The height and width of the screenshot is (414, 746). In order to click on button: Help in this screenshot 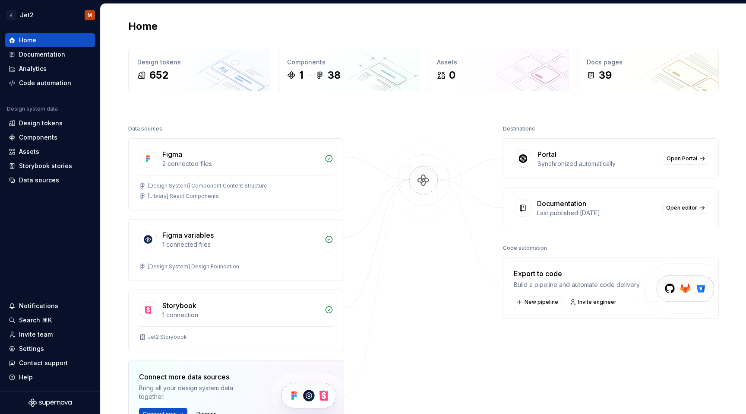, I will do `click(50, 377)`.